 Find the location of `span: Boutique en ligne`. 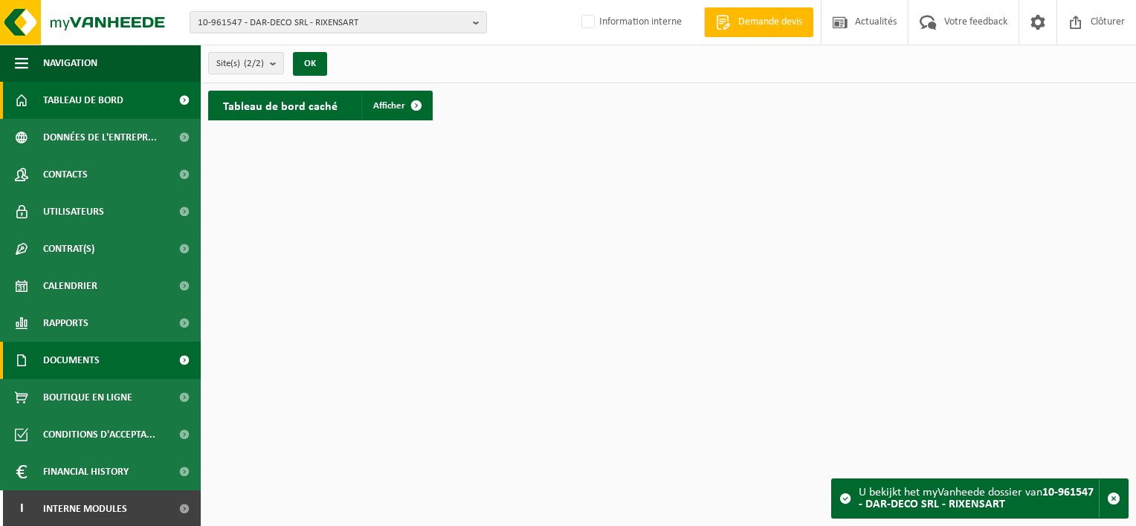

span: Boutique en ligne is located at coordinates (88, 398).